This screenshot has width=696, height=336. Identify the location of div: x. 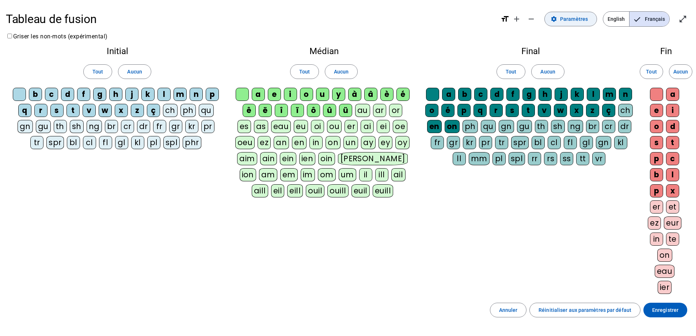
(121, 110).